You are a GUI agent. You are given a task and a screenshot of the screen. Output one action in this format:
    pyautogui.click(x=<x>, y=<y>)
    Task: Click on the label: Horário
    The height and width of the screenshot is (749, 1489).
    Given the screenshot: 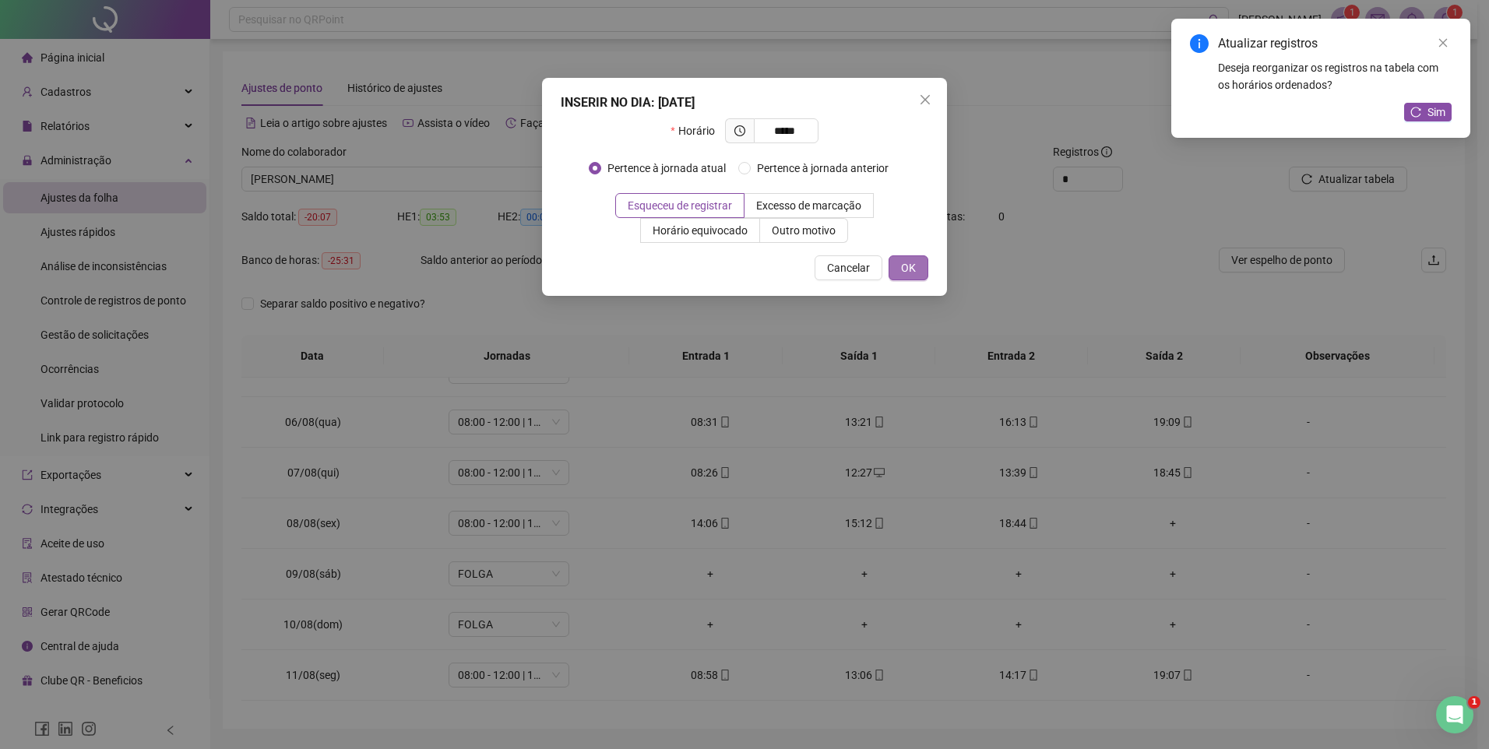 What is the action you would take?
    pyautogui.click(x=697, y=131)
    